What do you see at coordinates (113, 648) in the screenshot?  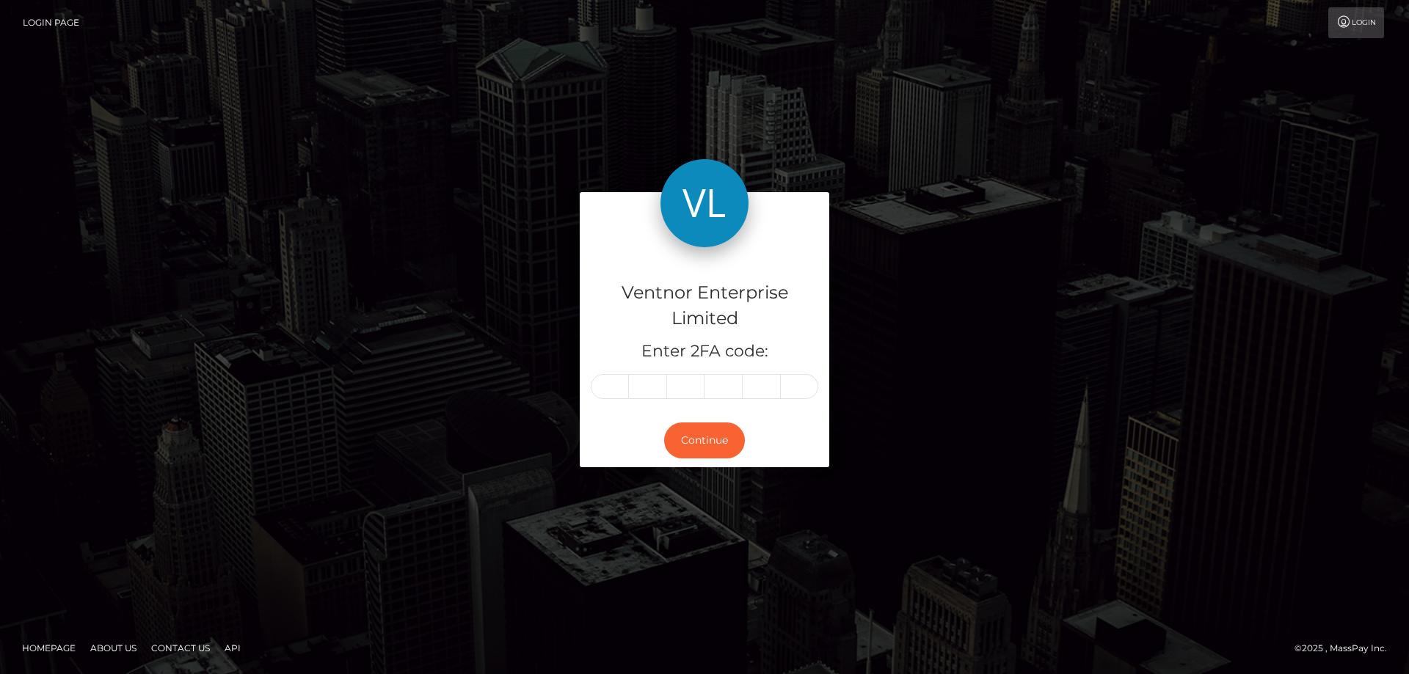 I see `a: About Us` at bounding box center [113, 648].